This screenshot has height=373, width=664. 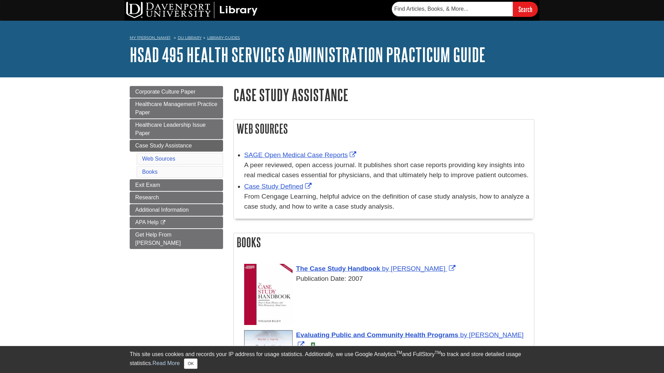 I want to click on span: Additional Information, so click(x=162, y=210).